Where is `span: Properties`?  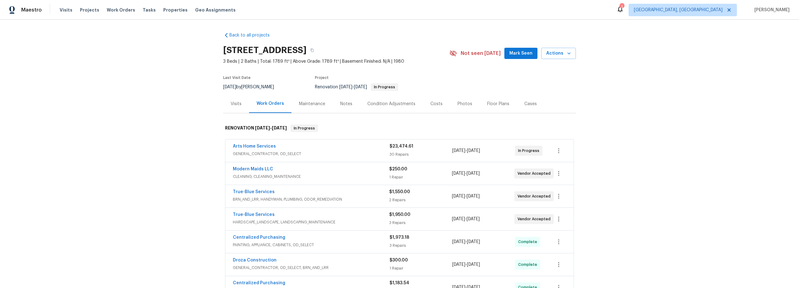 span: Properties is located at coordinates (175, 10).